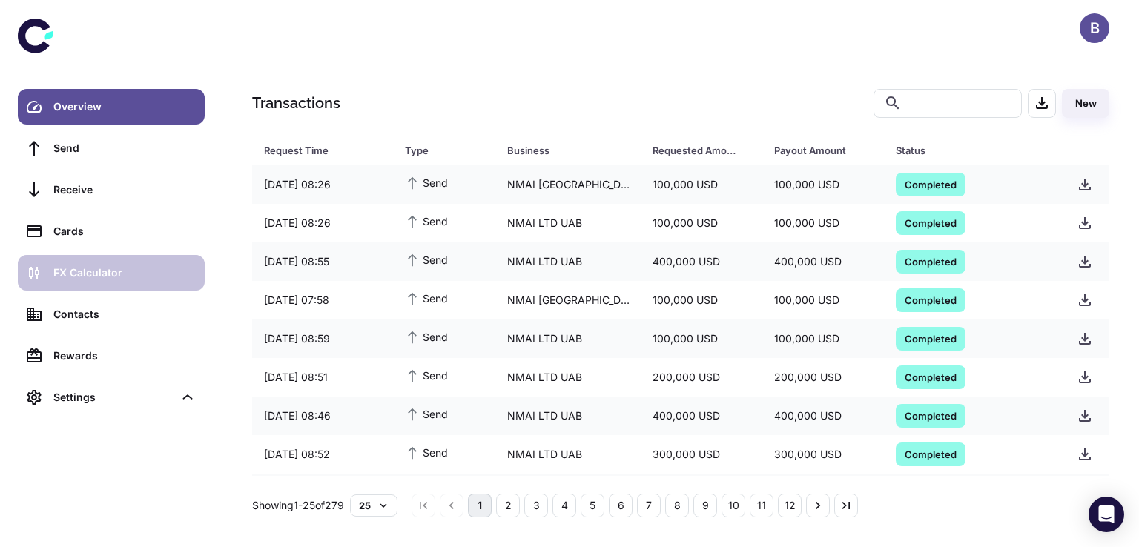  I want to click on button: New, so click(1085, 103).